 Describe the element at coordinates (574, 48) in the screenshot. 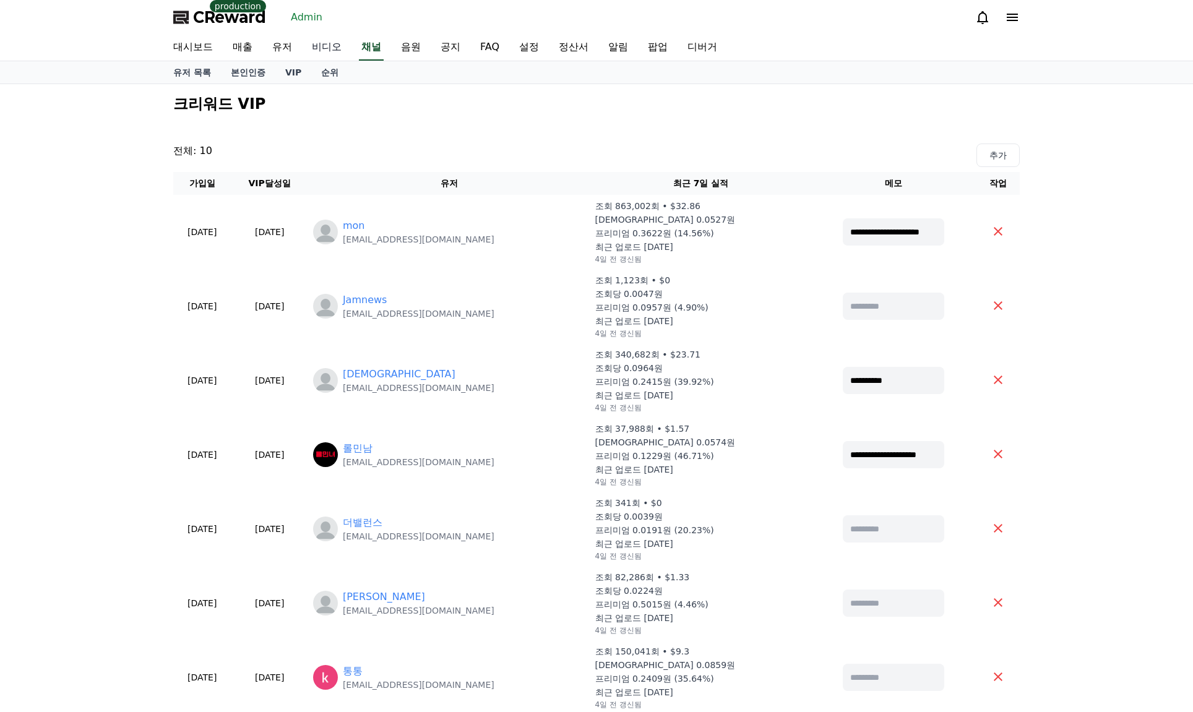

I see `a: 정산서` at that location.